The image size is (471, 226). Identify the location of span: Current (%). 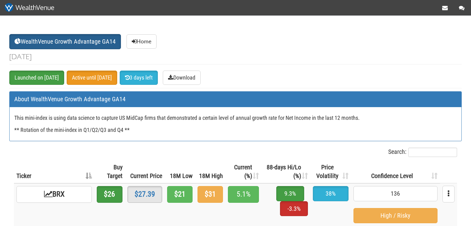
(243, 172).